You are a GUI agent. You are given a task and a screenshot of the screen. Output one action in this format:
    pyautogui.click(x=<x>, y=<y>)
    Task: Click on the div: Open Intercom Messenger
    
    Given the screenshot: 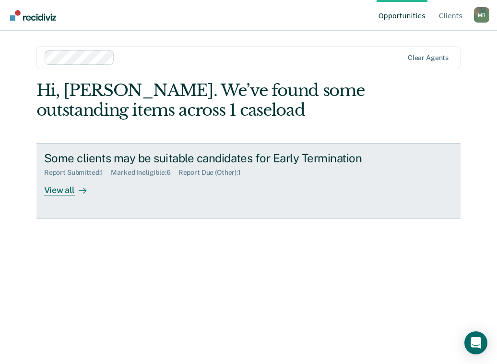 What is the action you would take?
    pyautogui.click(x=476, y=343)
    